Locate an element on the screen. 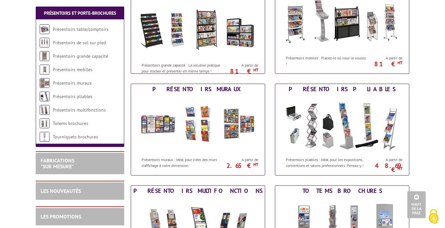 The image size is (445, 228). a: Présentoirs grande capacité is located at coordinates (80, 56).